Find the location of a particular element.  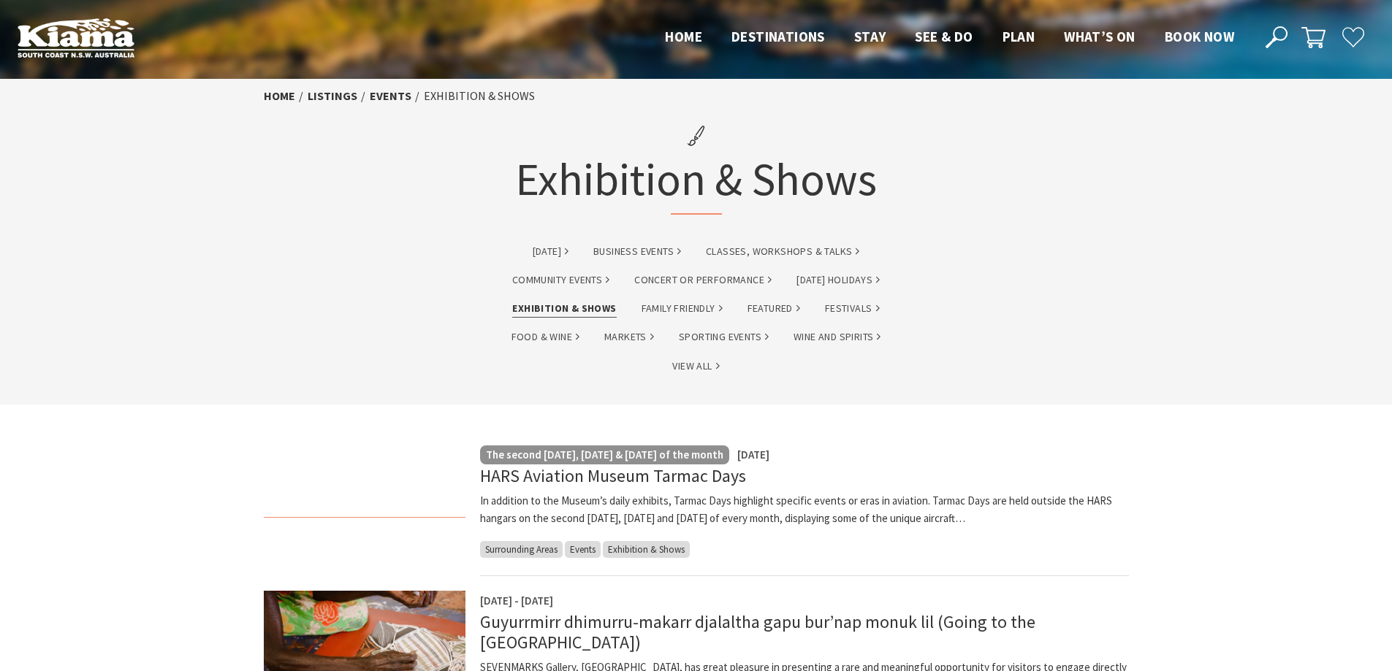

a: Sporting Events is located at coordinates (723, 337).